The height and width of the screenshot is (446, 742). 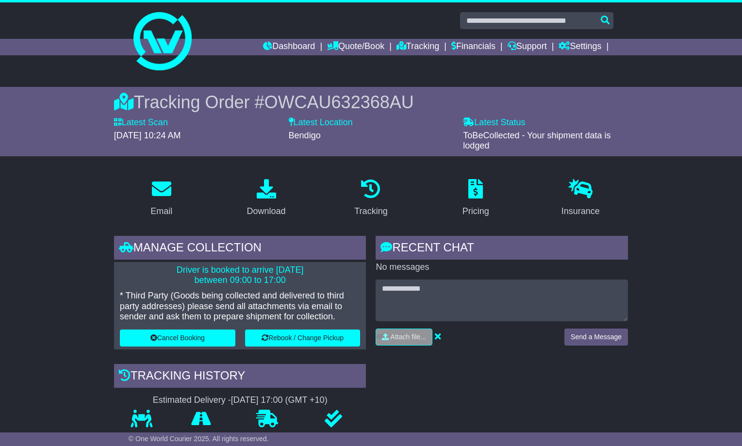 What do you see at coordinates (494, 123) in the screenshot?
I see `label: Latest Status` at bounding box center [494, 123].